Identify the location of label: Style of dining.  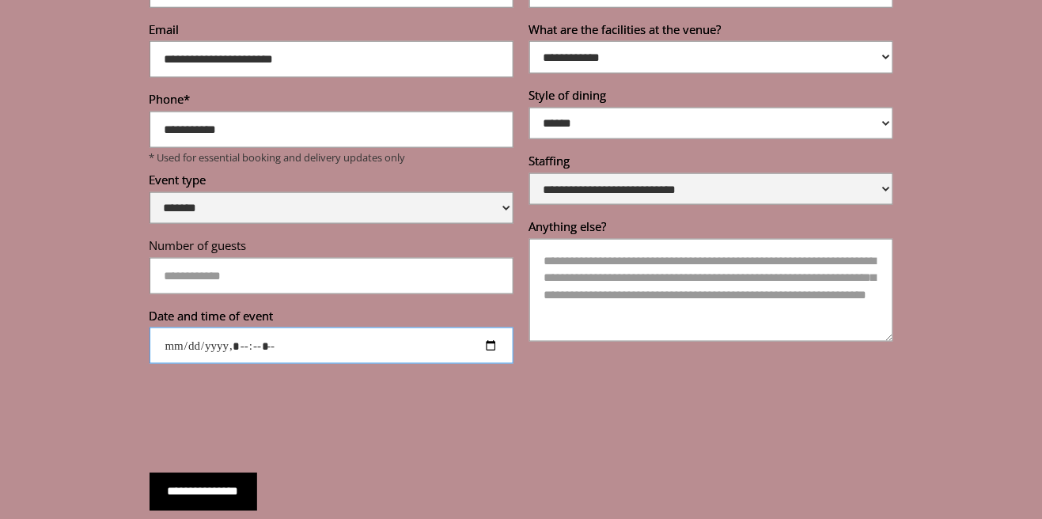
(711, 97).